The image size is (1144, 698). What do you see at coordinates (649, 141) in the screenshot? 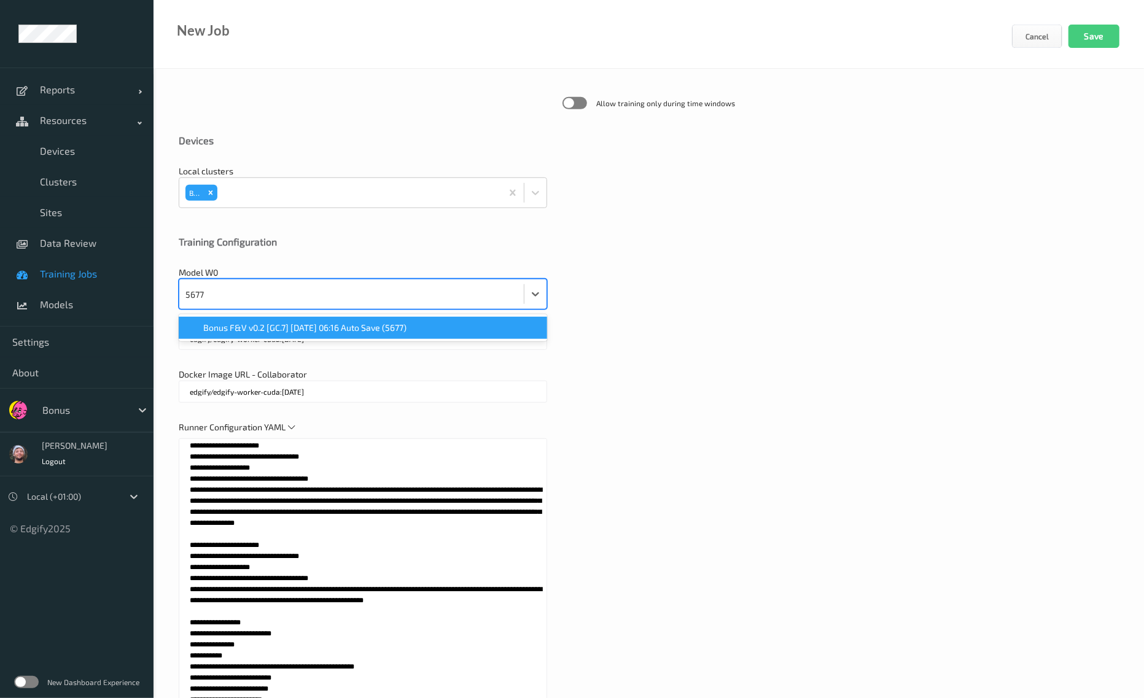
I see `div: Devices` at bounding box center [649, 141].